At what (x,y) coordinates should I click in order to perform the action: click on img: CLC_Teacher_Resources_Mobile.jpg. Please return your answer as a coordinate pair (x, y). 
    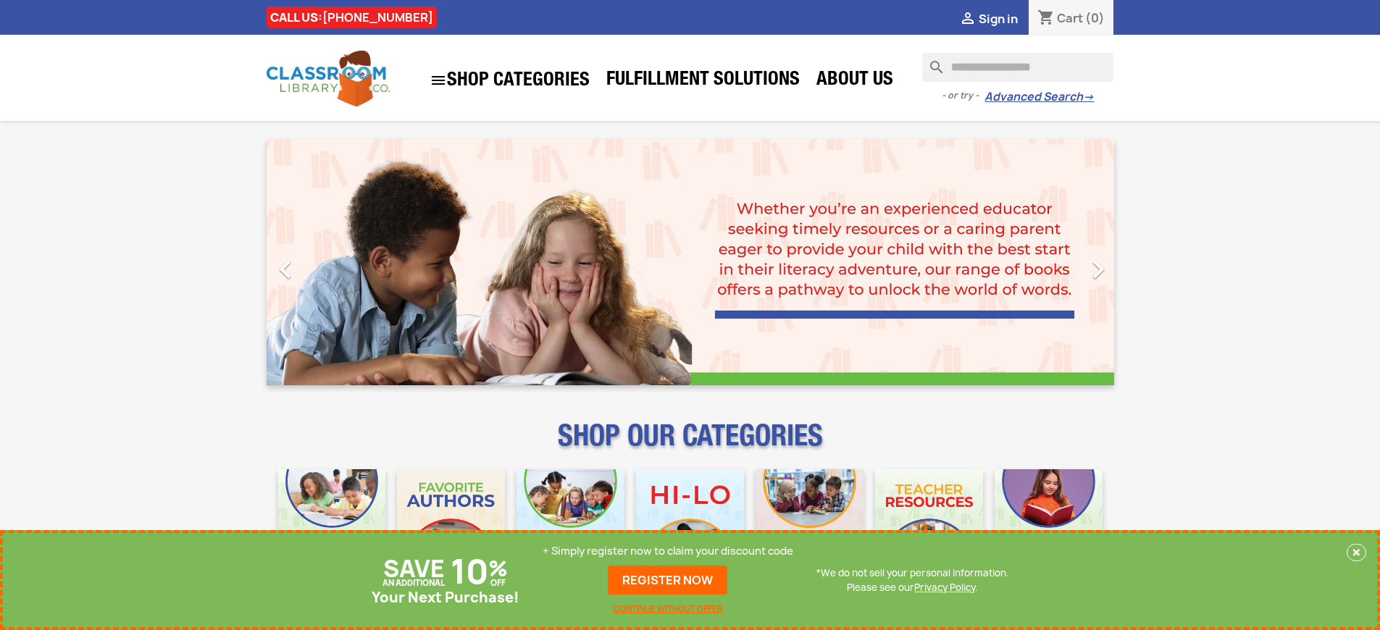
    Looking at the image, I should click on (929, 523).